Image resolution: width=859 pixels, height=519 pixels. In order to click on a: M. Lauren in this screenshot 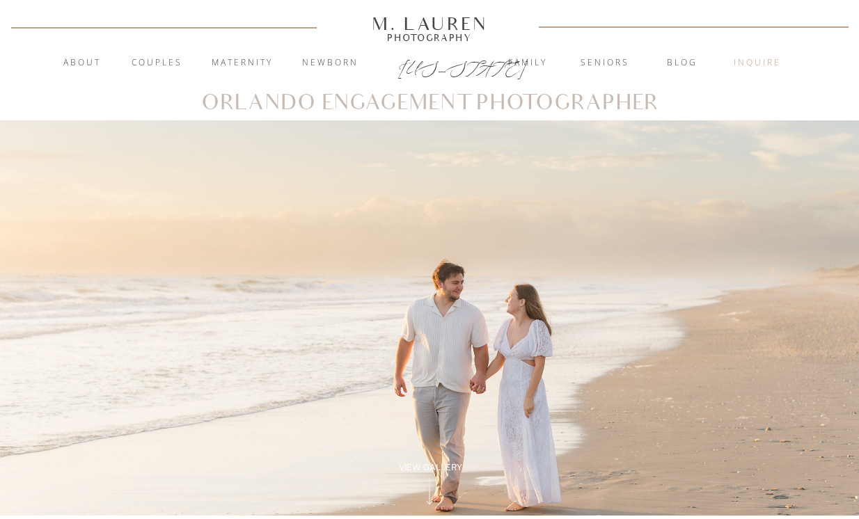, I will do `click(430, 24)`.